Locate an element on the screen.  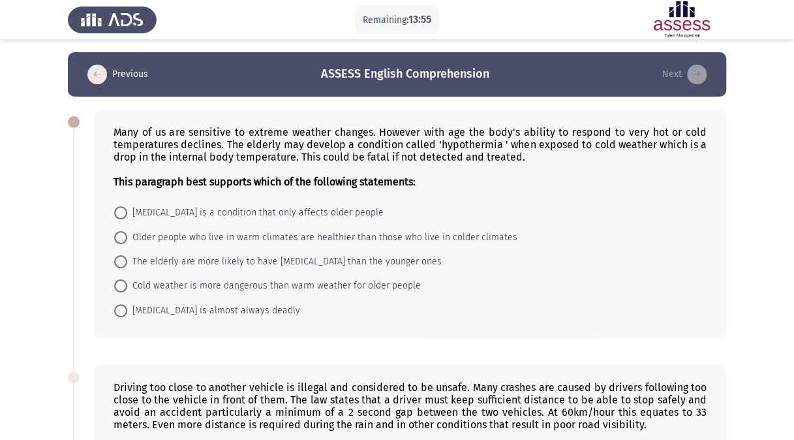
div: Many of us are sensitive to extreme weather changes. However with age the body's ability to respo... is located at coordinates (410, 157).